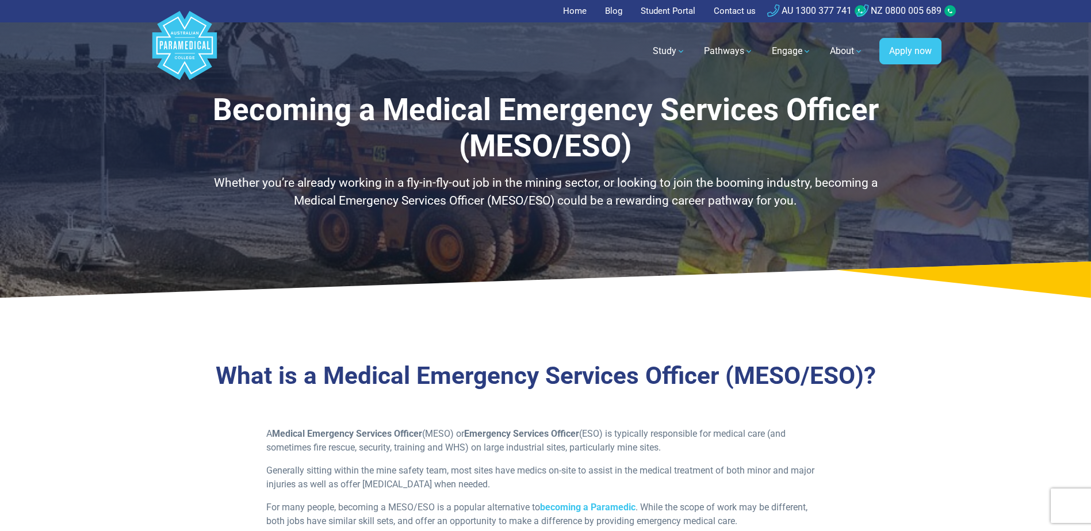 This screenshot has width=1091, height=531. What do you see at coordinates (546, 128) in the screenshot?
I see `h1: Becoming a Medical Emergency Services Officer (MESO/ESO)` at bounding box center [546, 128].